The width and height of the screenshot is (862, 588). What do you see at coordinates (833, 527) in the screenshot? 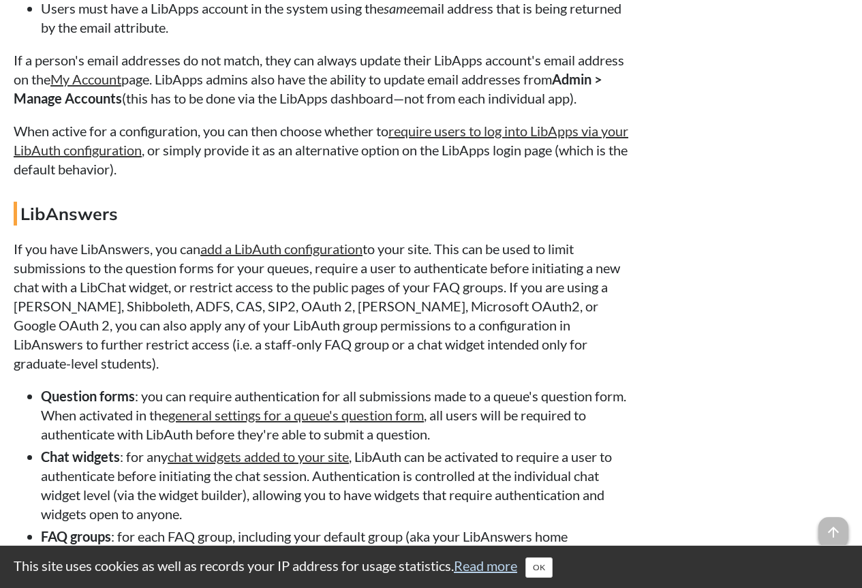
I see `a: arrow_upward` at bounding box center [833, 527].